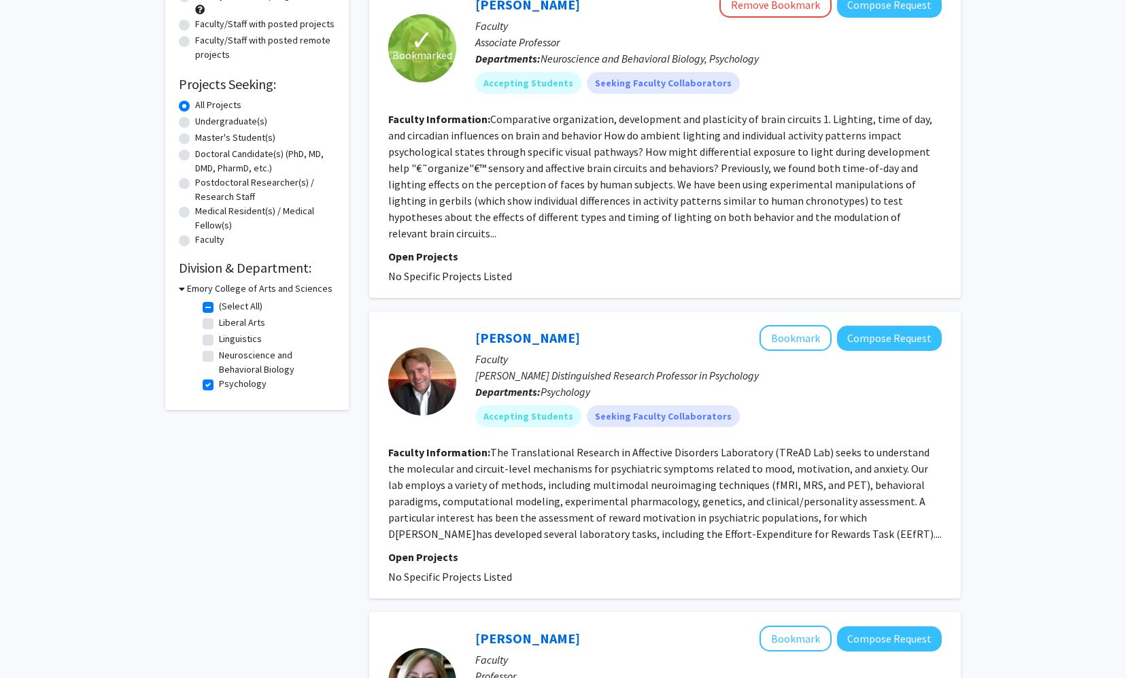  I want to click on label: Neuroscience and Behavioral Biology, so click(275, 362).